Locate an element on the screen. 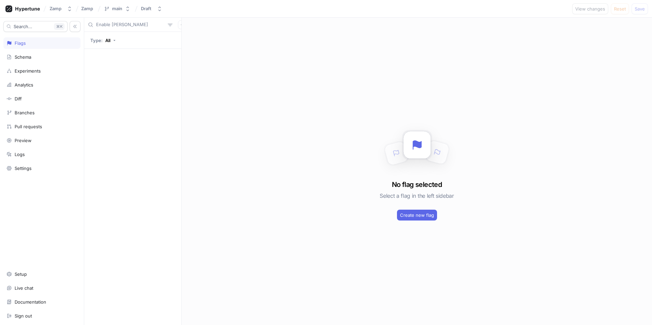  button: Save is located at coordinates (640, 9).